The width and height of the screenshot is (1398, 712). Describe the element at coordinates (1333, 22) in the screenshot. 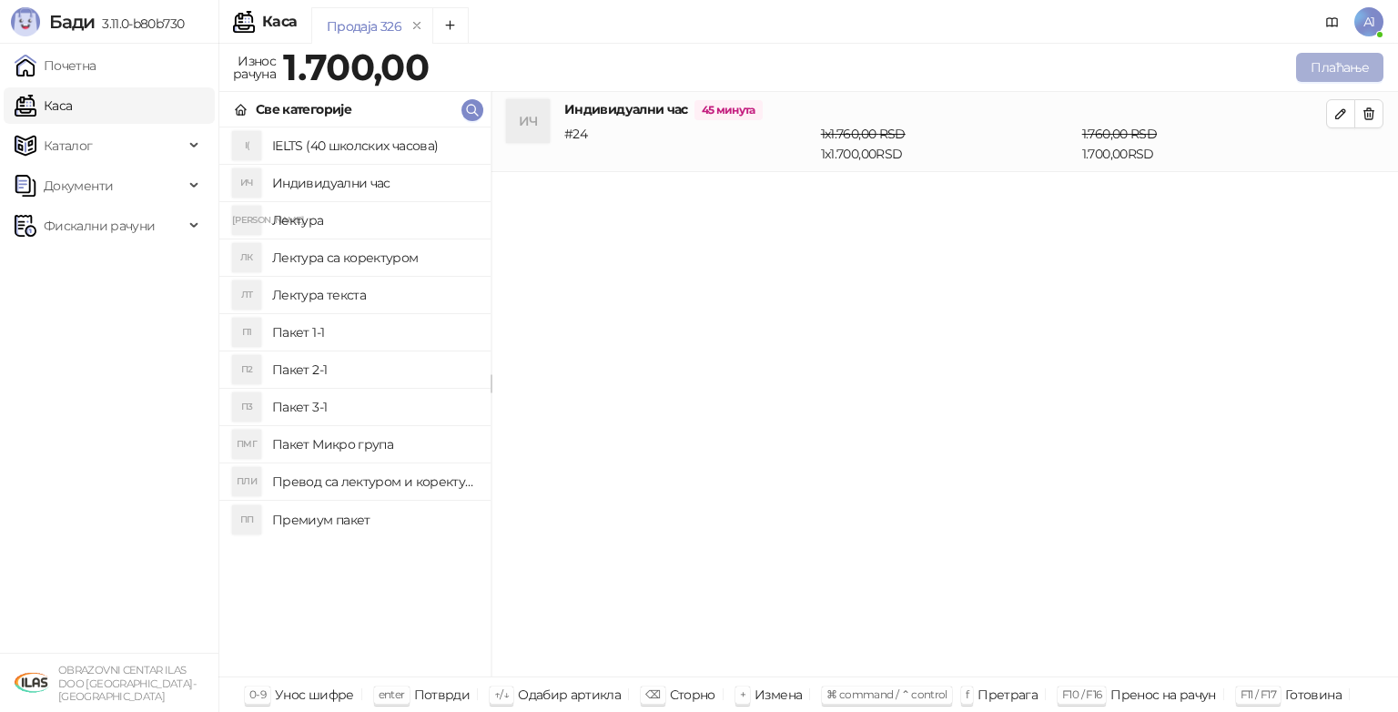

I see `a: Документација` at that location.